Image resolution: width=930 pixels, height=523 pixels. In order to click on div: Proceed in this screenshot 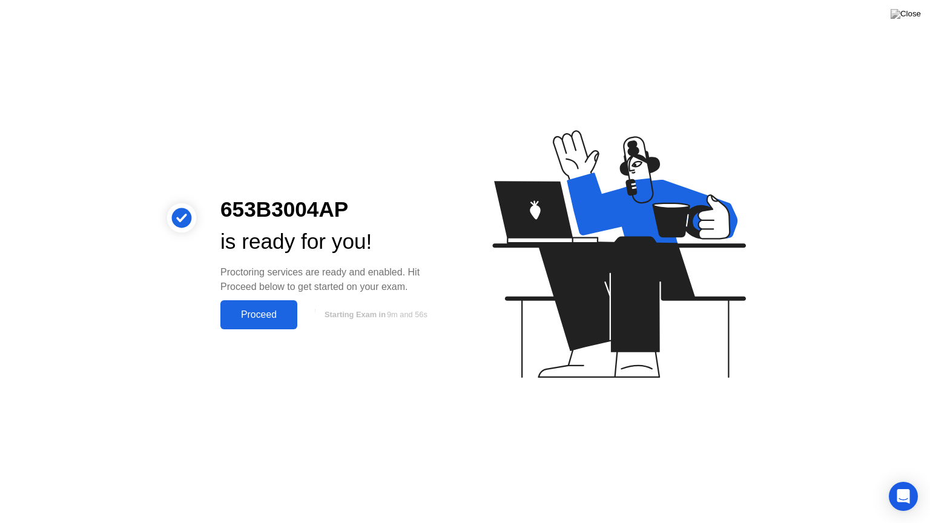, I will do `click(258, 315)`.